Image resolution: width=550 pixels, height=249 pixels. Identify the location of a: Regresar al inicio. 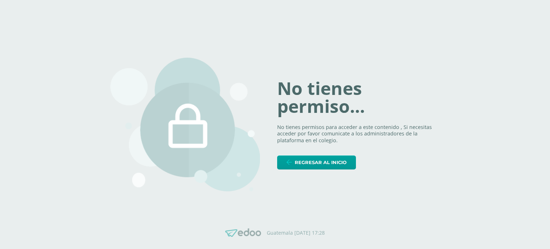
(317, 162).